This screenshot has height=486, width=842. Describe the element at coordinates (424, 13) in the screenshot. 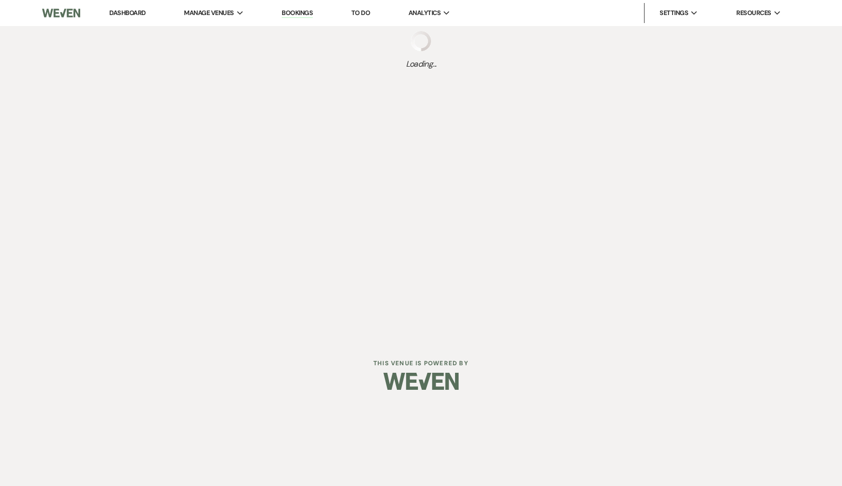

I see `span: Analytics` at that location.